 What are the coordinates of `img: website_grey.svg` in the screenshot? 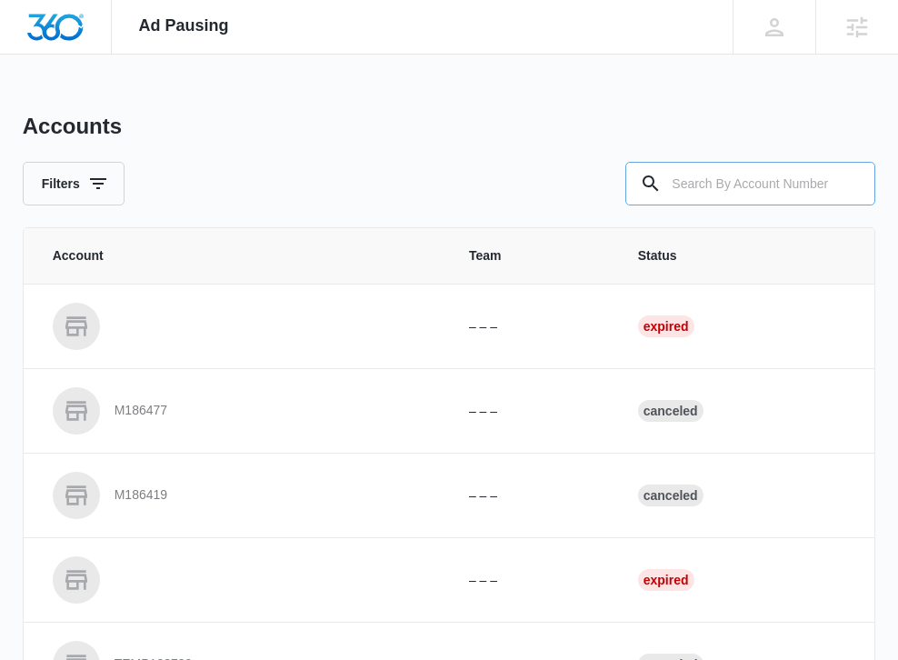 It's located at (36, 55).